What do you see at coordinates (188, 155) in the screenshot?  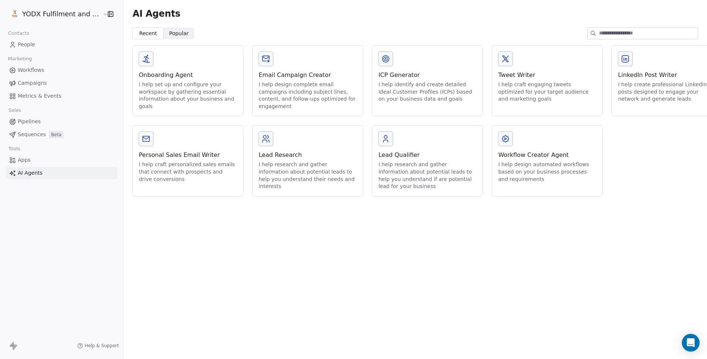 I see `div: Personal Sales Email Writer` at bounding box center [188, 155].